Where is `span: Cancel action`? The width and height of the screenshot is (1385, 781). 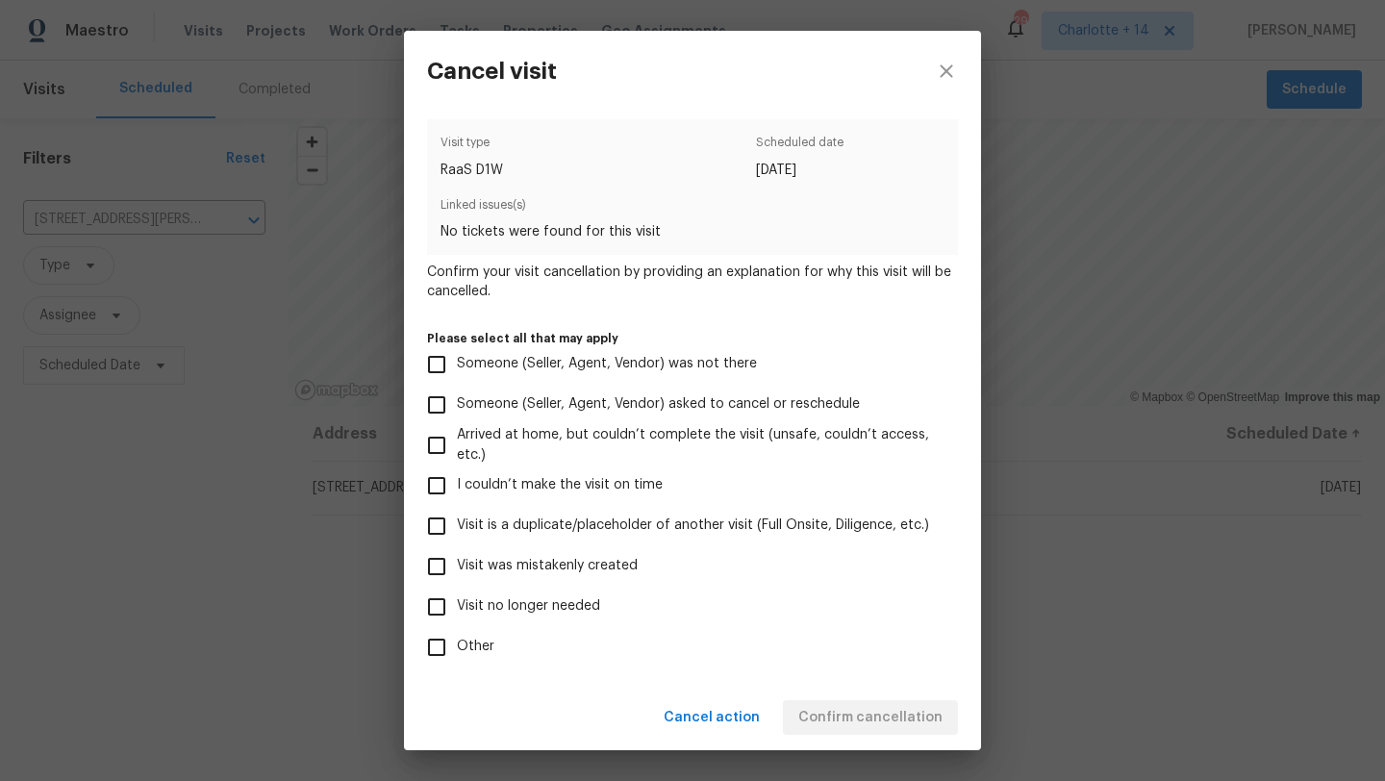
span: Cancel action is located at coordinates (712, 718).